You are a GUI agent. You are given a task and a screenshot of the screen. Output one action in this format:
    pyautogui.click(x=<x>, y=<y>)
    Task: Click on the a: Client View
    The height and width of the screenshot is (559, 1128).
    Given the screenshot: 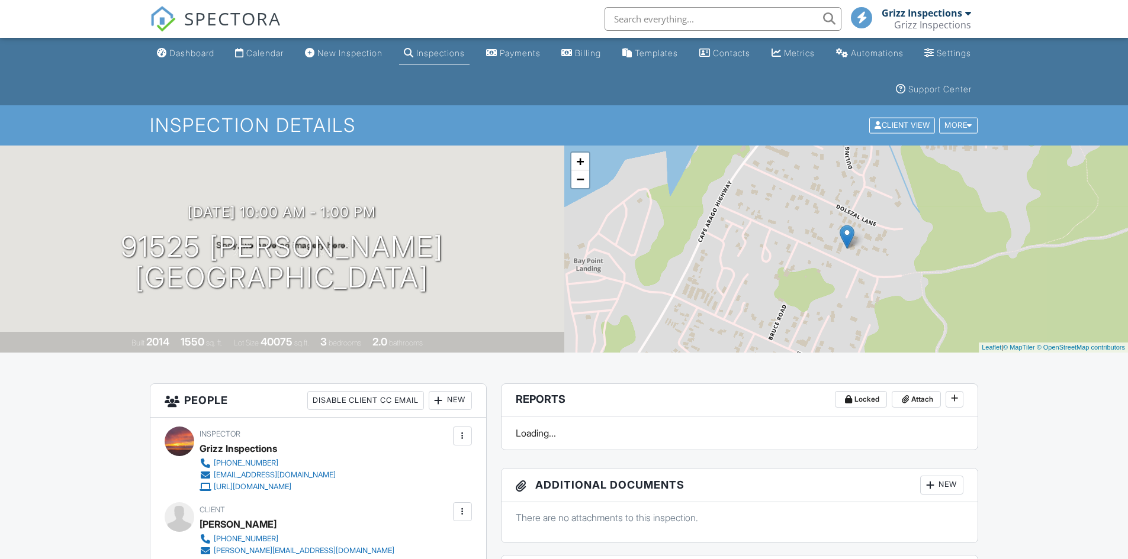 What is the action you would take?
    pyautogui.click(x=903, y=124)
    